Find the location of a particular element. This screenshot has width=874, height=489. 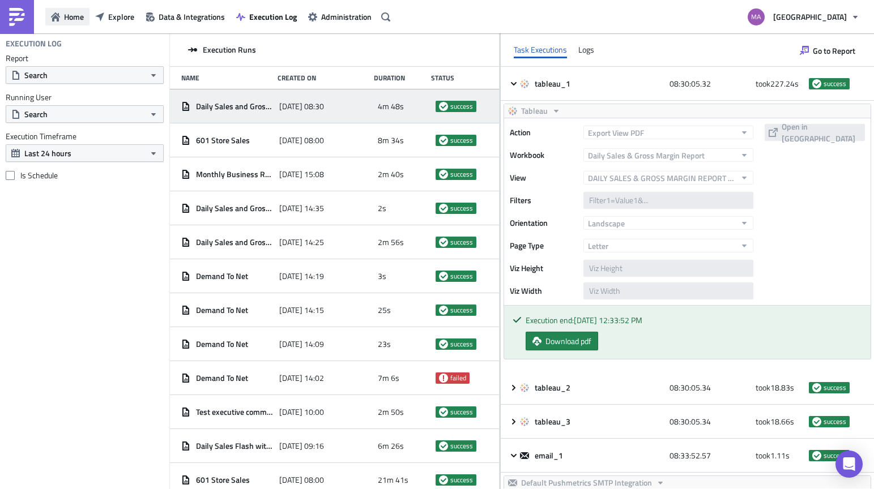

span: Monthly Business Review Detail is located at coordinates (235, 174).